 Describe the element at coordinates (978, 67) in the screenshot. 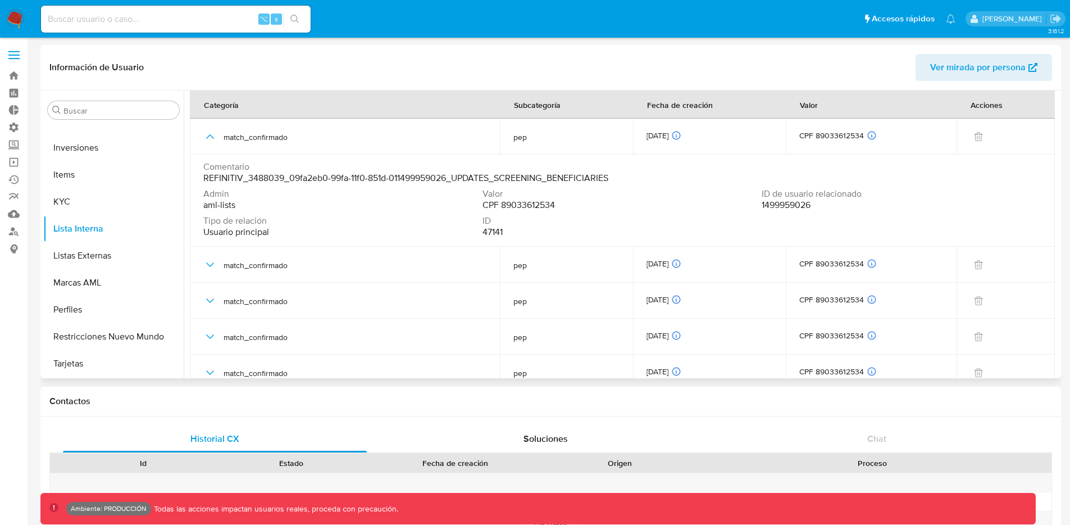

I see `span: Ver mirada por persona` at that location.